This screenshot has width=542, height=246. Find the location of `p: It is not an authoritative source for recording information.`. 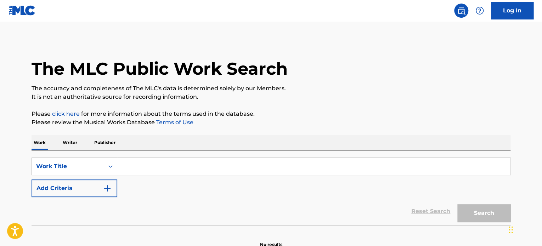

p: It is not an authoritative source for recording information. is located at coordinates (271, 97).